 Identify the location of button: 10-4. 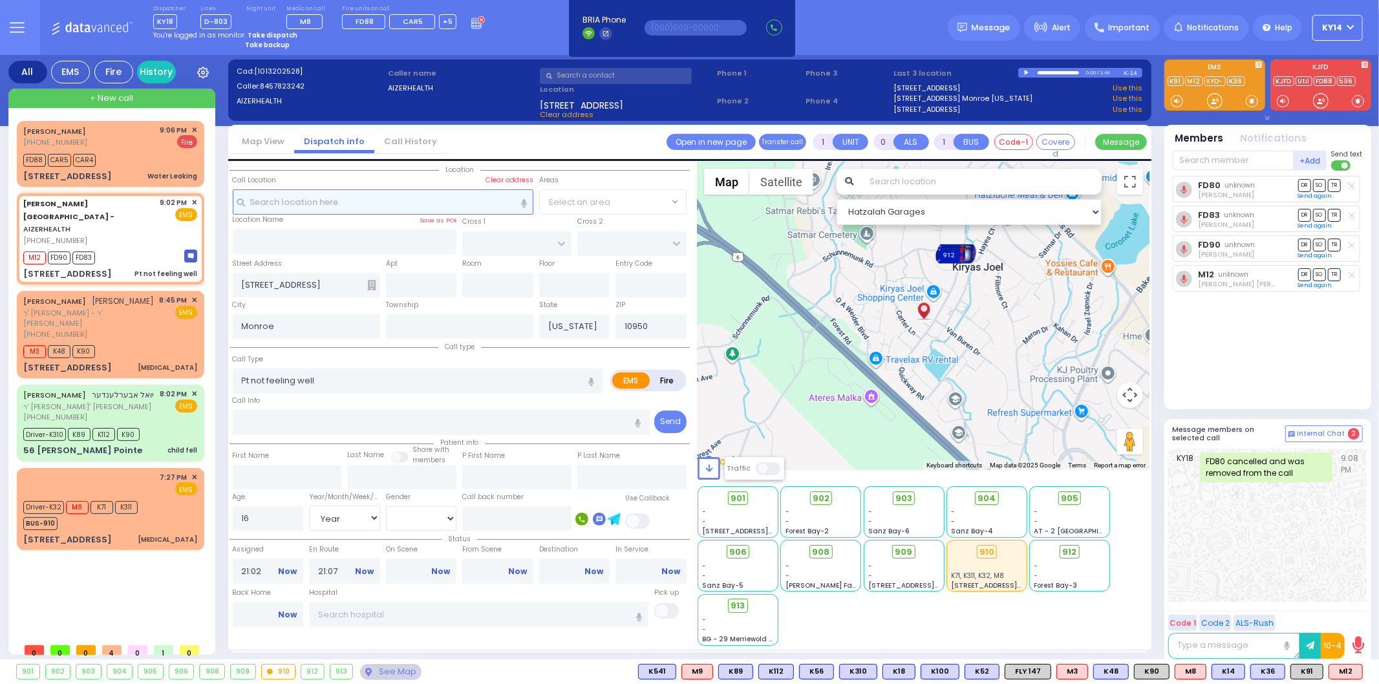
(1332, 646).